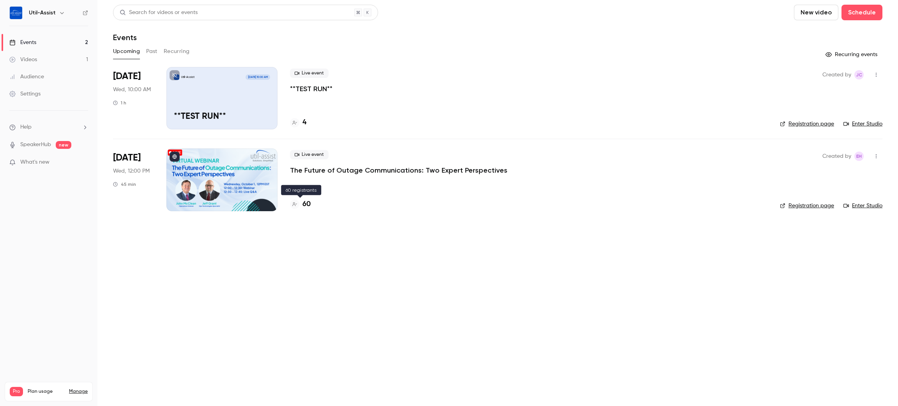 Image resolution: width=898 pixels, height=406 pixels. Describe the element at coordinates (25, 94) in the screenshot. I see `div: Settings` at that location.